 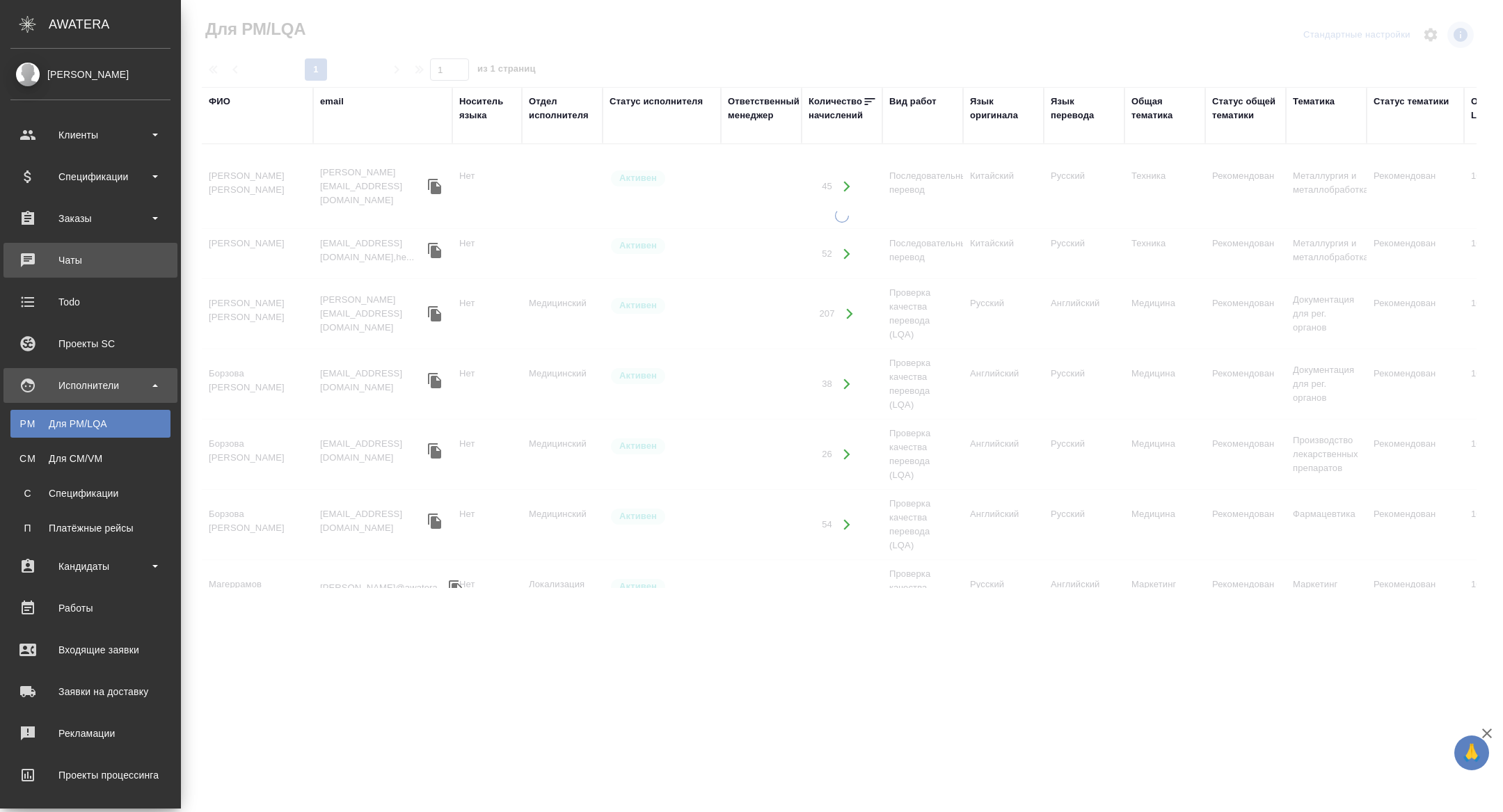 What do you see at coordinates (90, 608) in the screenshot?
I see `a: Работы` at bounding box center [90, 608].